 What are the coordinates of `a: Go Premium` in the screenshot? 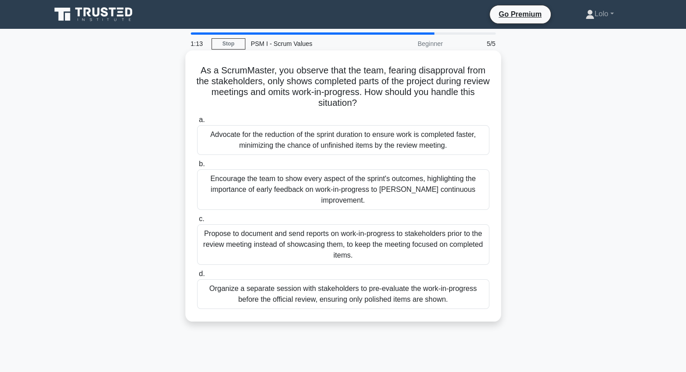 It's located at (520, 14).